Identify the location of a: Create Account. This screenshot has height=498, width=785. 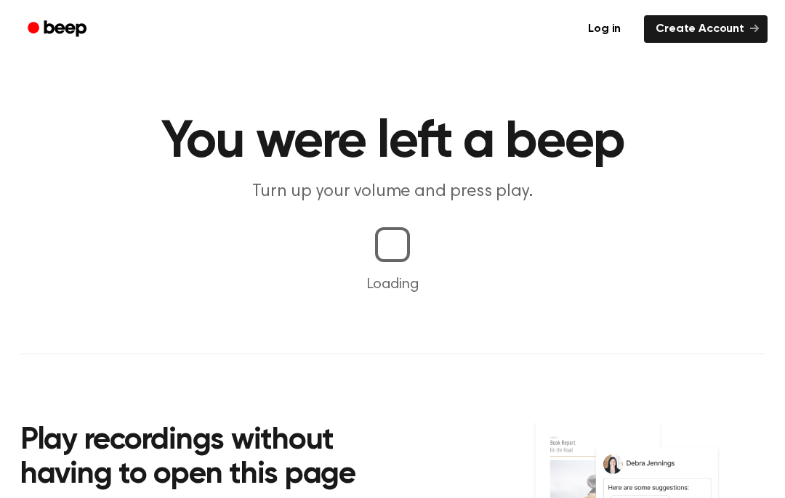
(705, 29).